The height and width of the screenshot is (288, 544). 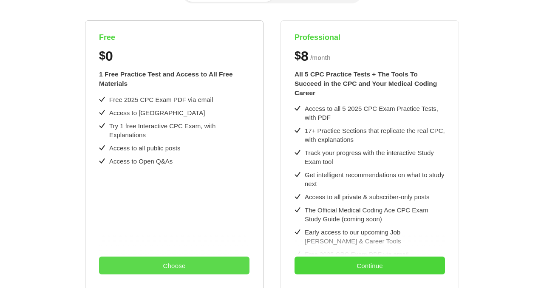 I want to click on div: Try 1 free Interactive CPC Exam, with Explanations, so click(x=179, y=130).